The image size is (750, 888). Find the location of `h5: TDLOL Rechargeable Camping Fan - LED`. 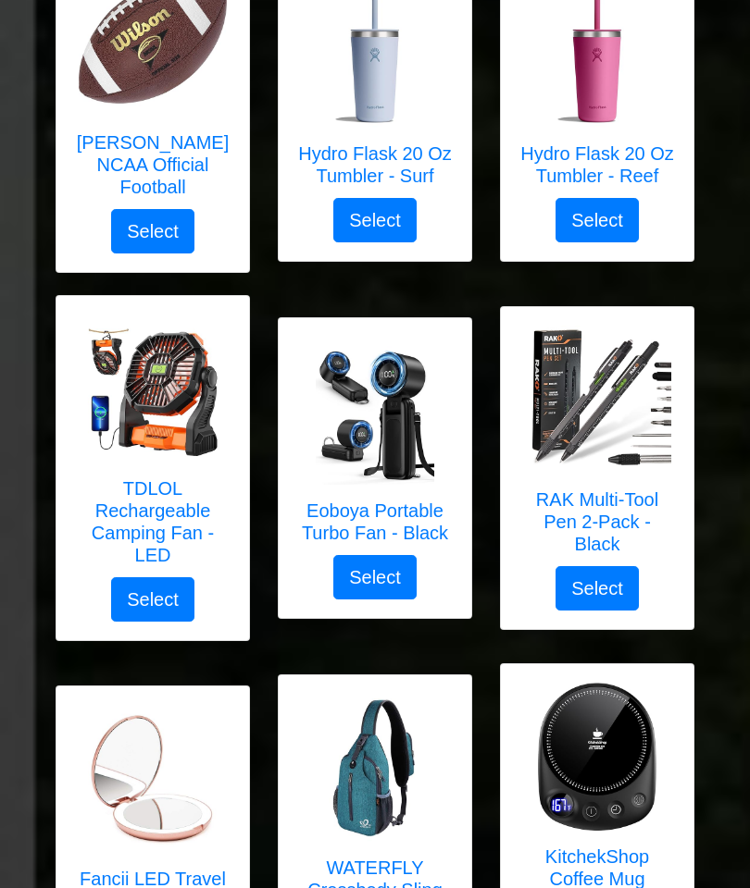

h5: TDLOL Rechargeable Camping Fan - LED is located at coordinates (153, 523).